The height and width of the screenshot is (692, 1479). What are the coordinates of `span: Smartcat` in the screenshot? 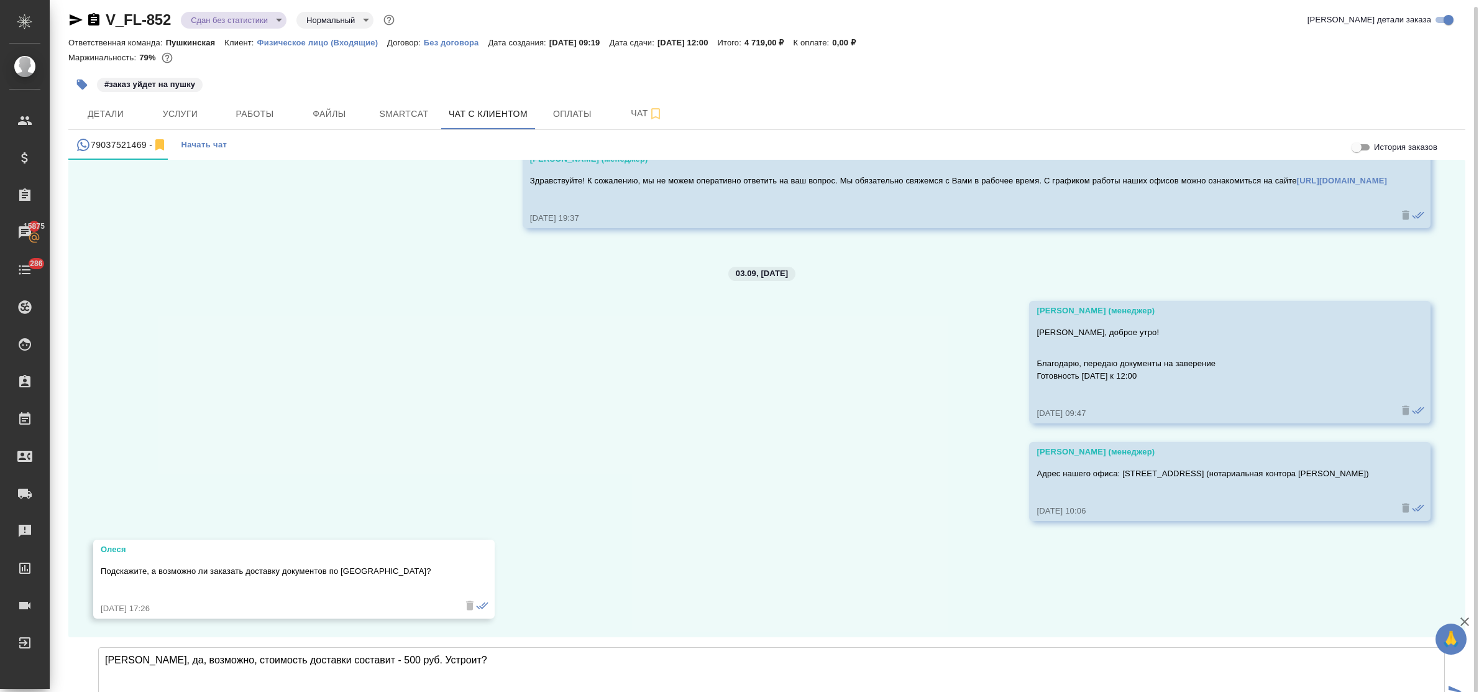 It's located at (404, 114).